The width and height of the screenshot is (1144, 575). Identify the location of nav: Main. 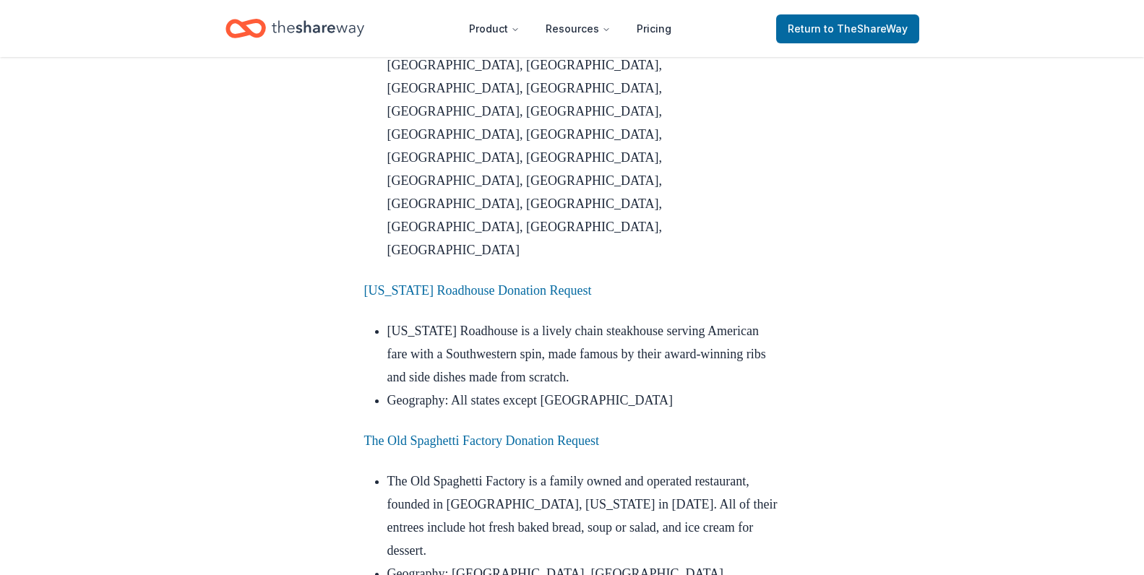
(570, 28).